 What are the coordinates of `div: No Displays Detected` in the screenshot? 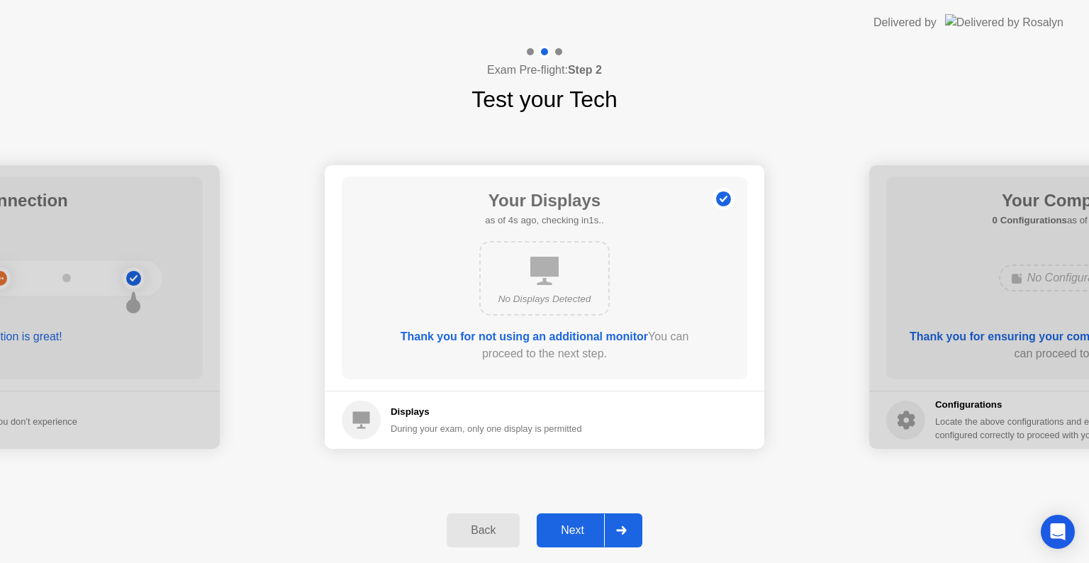 It's located at (544, 299).